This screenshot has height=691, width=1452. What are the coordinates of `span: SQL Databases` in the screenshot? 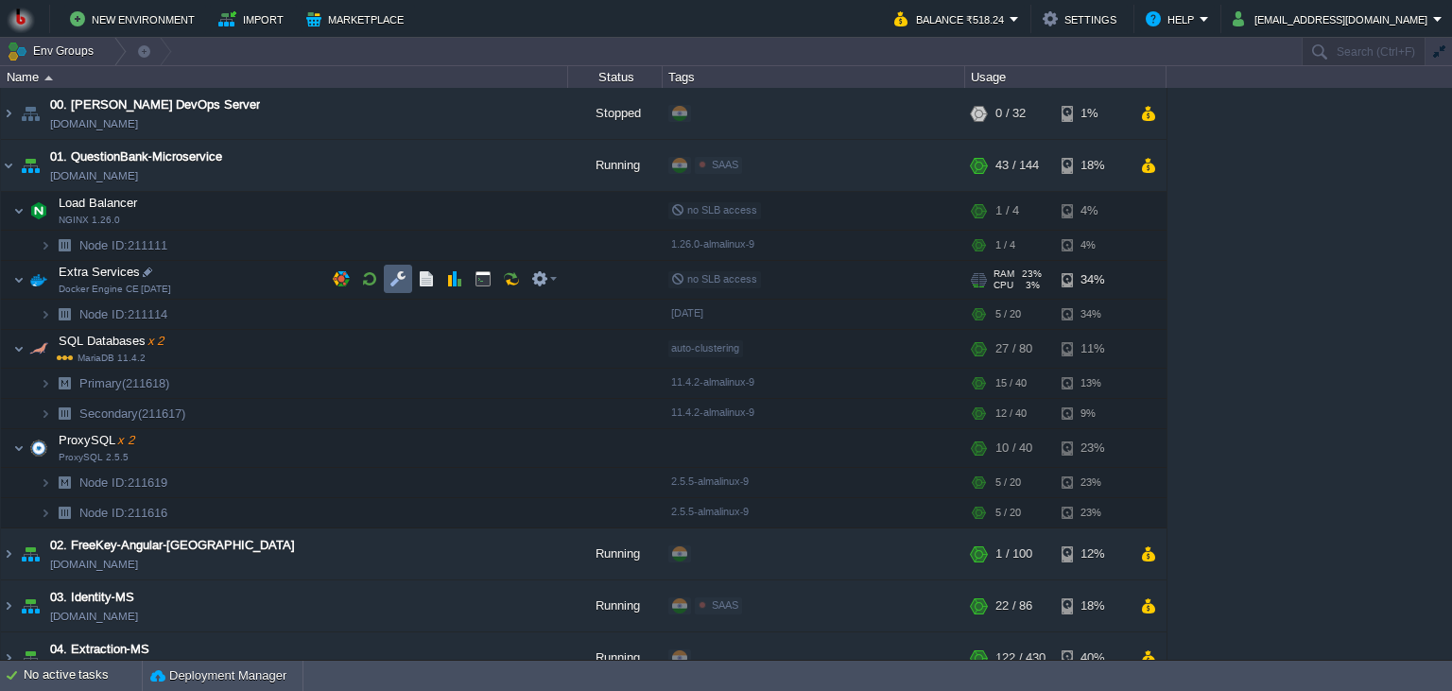 It's located at (112, 340).